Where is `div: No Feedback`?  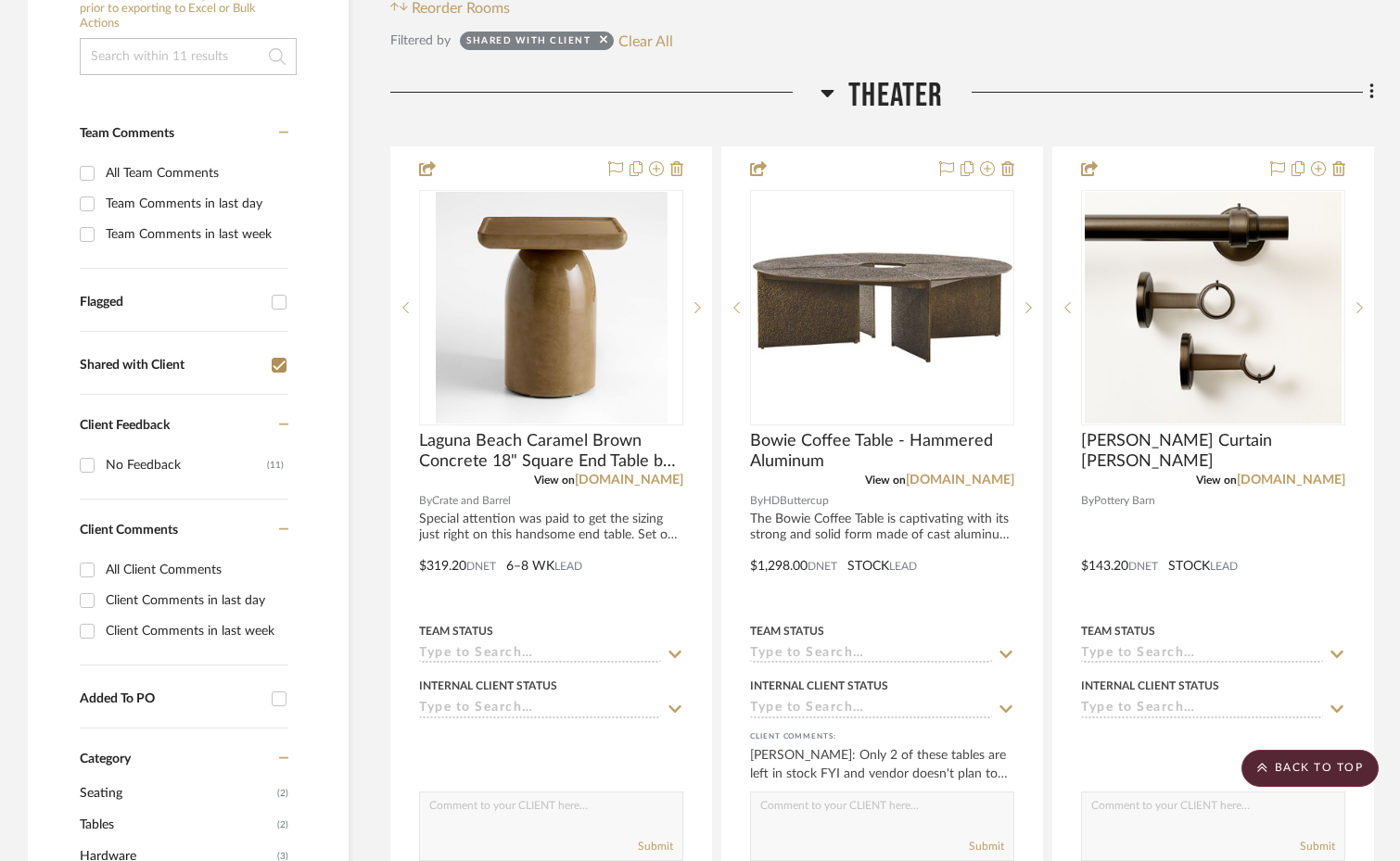 div: No Feedback is located at coordinates (186, 465).